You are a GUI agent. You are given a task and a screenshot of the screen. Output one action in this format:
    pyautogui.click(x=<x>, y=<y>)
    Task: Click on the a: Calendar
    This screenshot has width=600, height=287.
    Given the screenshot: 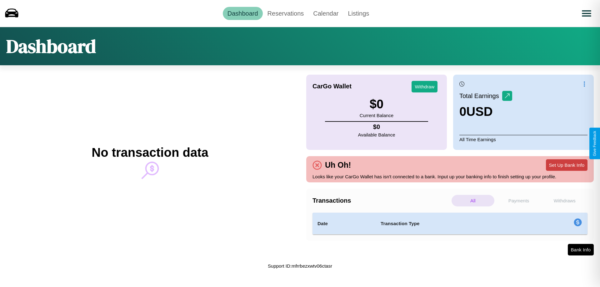 What is the action you would take?
    pyautogui.click(x=326, y=13)
    